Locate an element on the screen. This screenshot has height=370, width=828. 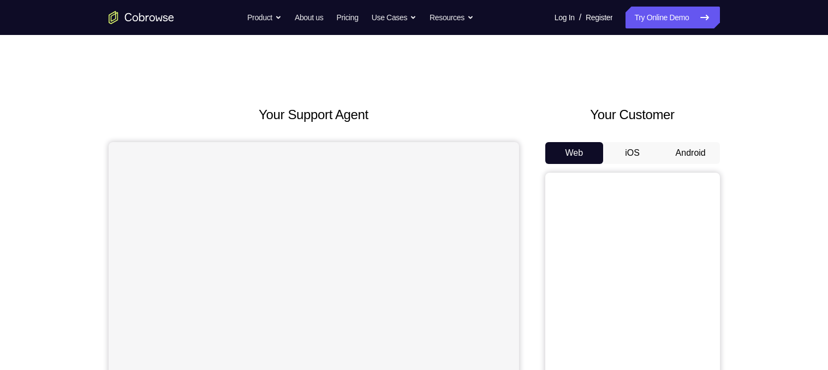
h2: Your Support Agent is located at coordinates (314, 115).